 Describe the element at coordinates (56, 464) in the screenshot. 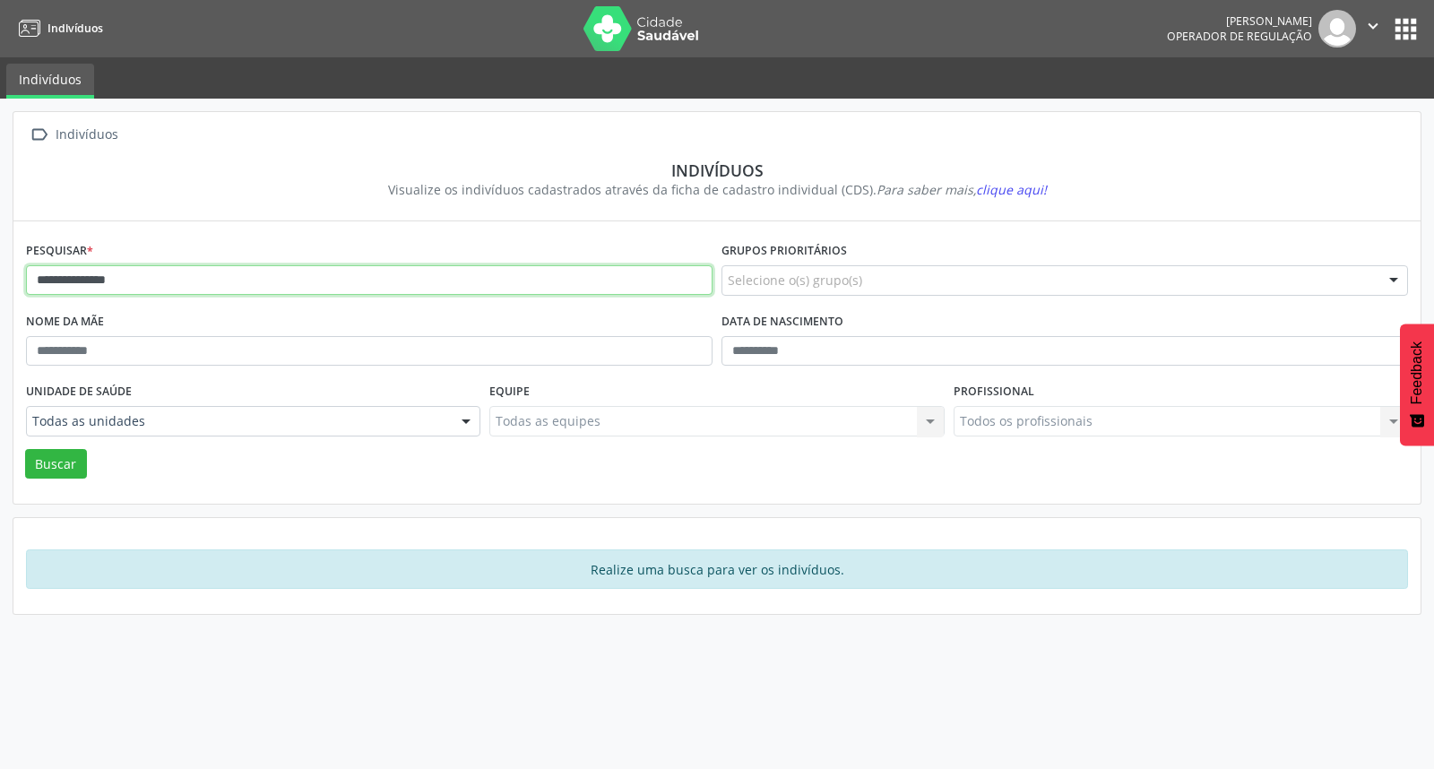

I see `button: Buscar` at that location.